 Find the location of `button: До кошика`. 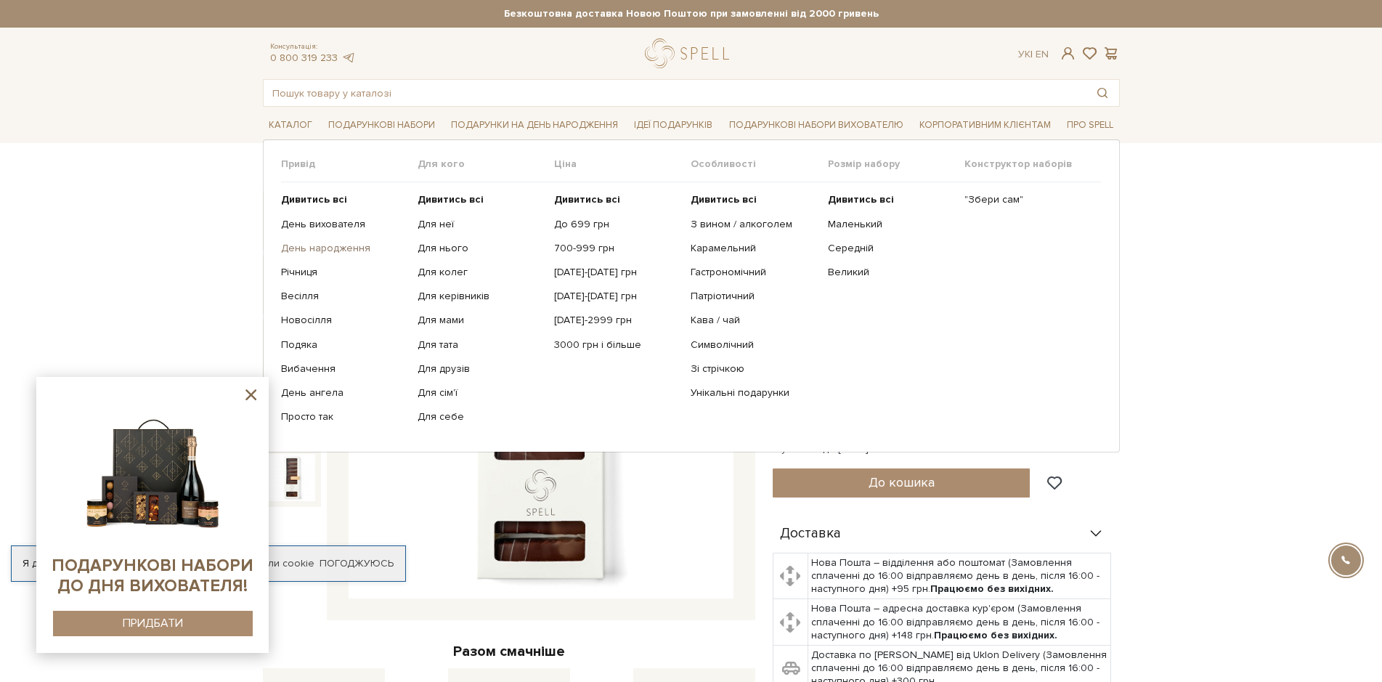

button: До кошика is located at coordinates (901, 483).